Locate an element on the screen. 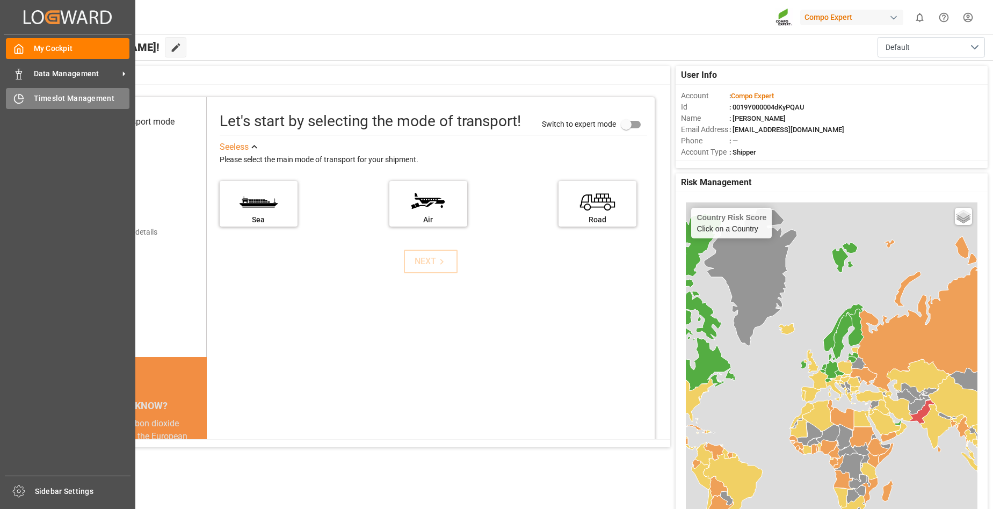 The height and width of the screenshot is (509, 993). span: Id is located at coordinates (705, 107).